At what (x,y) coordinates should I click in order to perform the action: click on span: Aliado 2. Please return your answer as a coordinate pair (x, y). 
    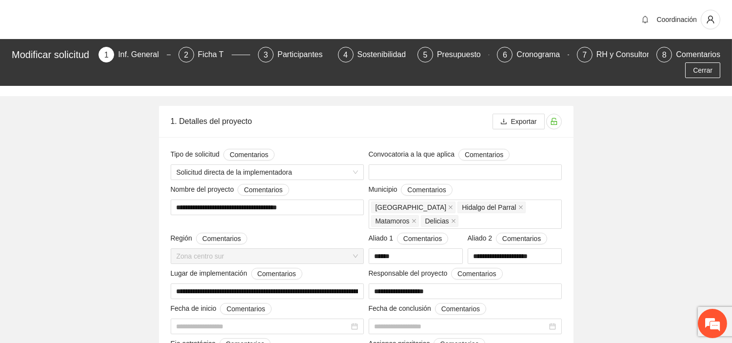
    Looking at the image, I should click on (508, 239).